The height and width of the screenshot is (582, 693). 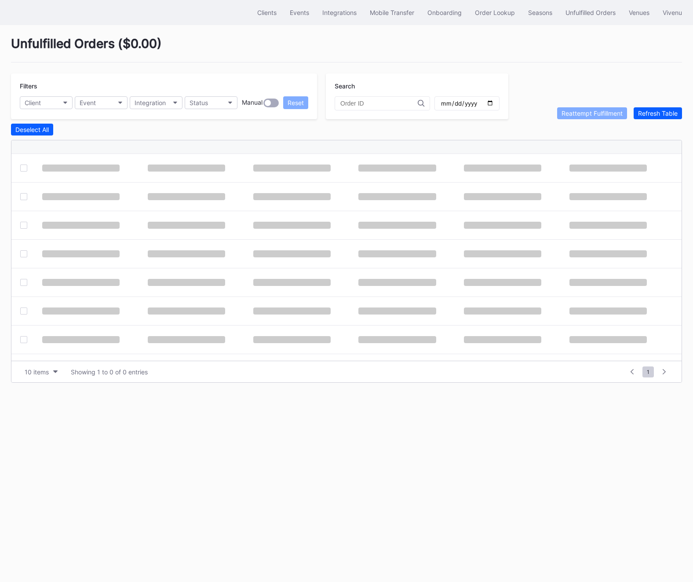 What do you see at coordinates (300, 12) in the screenshot?
I see `button: Events` at bounding box center [300, 12].